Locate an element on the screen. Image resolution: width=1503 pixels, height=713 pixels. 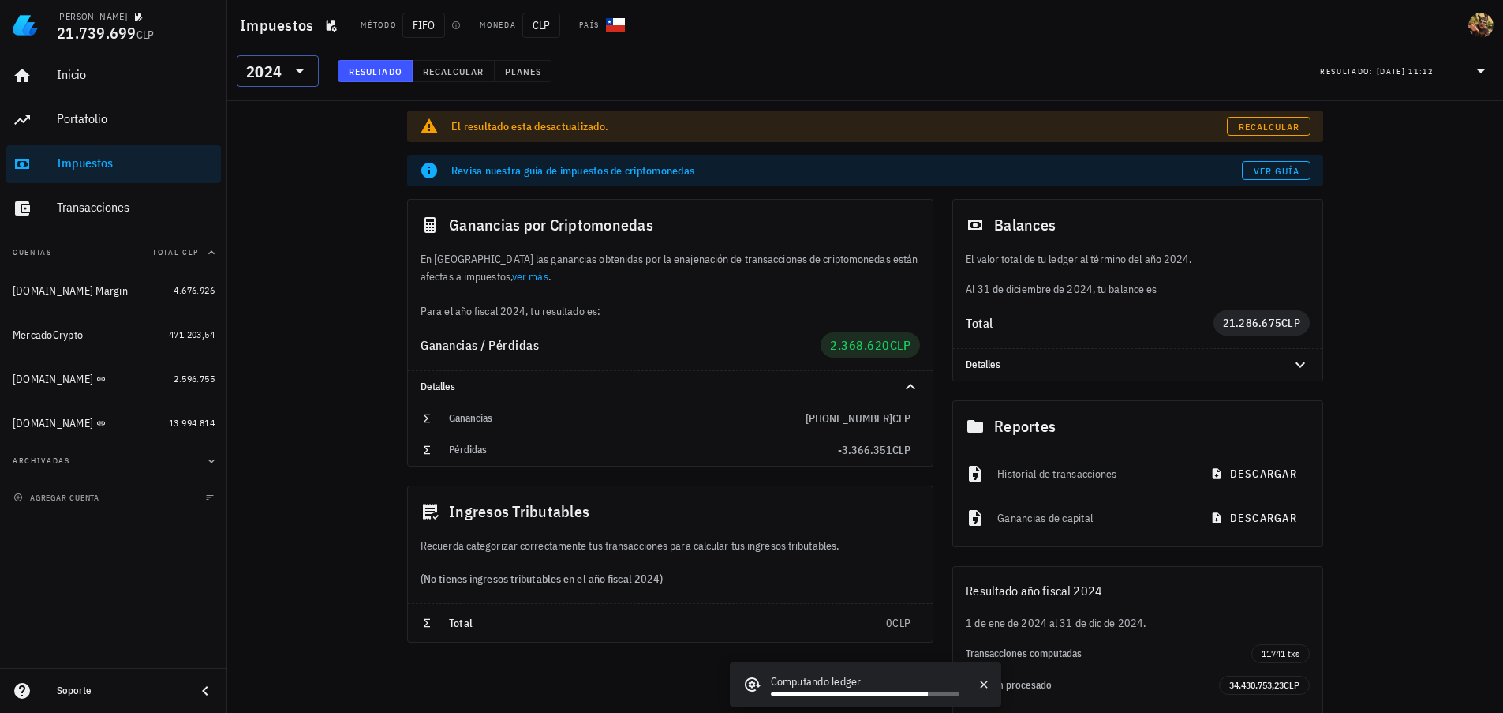
span: 21.286.675 is located at coordinates (1252, 323).